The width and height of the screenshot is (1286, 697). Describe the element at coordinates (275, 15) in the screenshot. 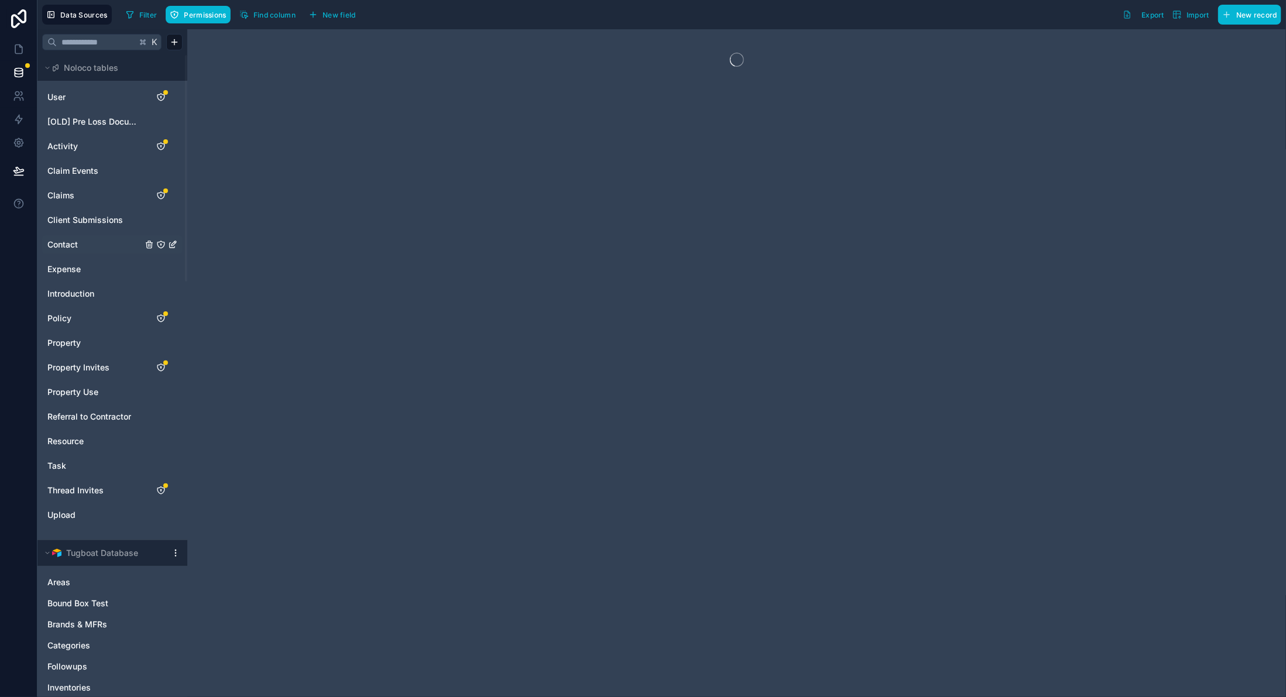

I see `span: Find column` at that location.